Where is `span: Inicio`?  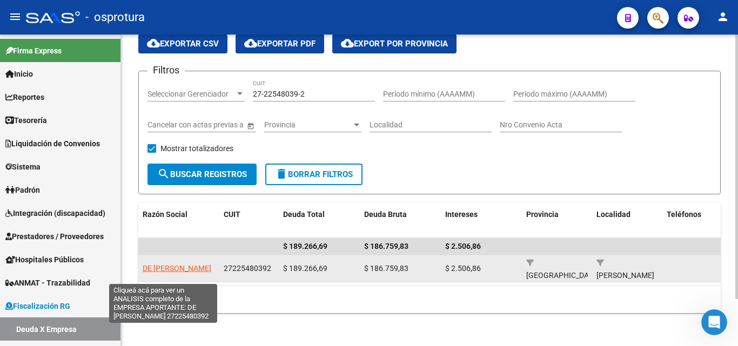
span: Inicio is located at coordinates (19, 74).